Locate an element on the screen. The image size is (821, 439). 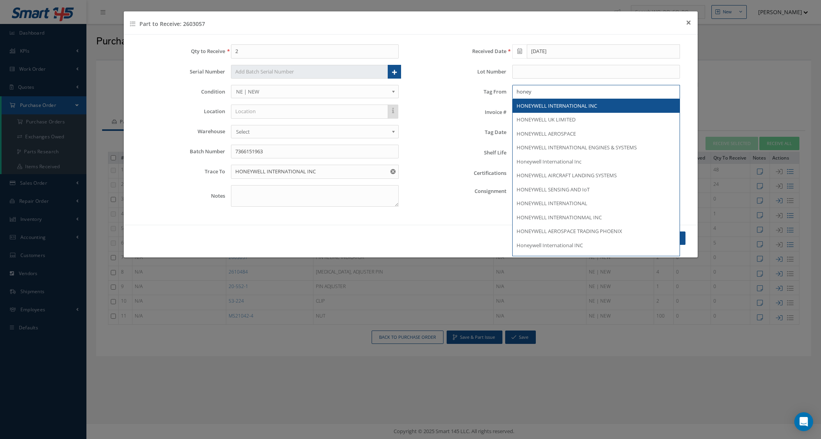
div: Open Intercom Messenger is located at coordinates (803, 421).